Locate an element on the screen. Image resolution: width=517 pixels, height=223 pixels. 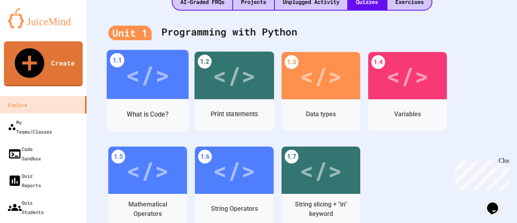
div: Quiz Reports is located at coordinates (24, 180).